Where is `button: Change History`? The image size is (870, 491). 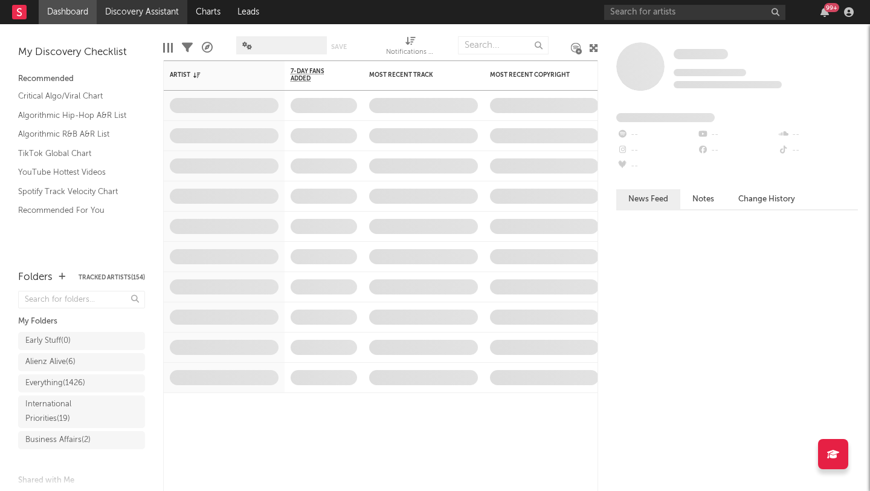 button: Change History is located at coordinates (767, 199).